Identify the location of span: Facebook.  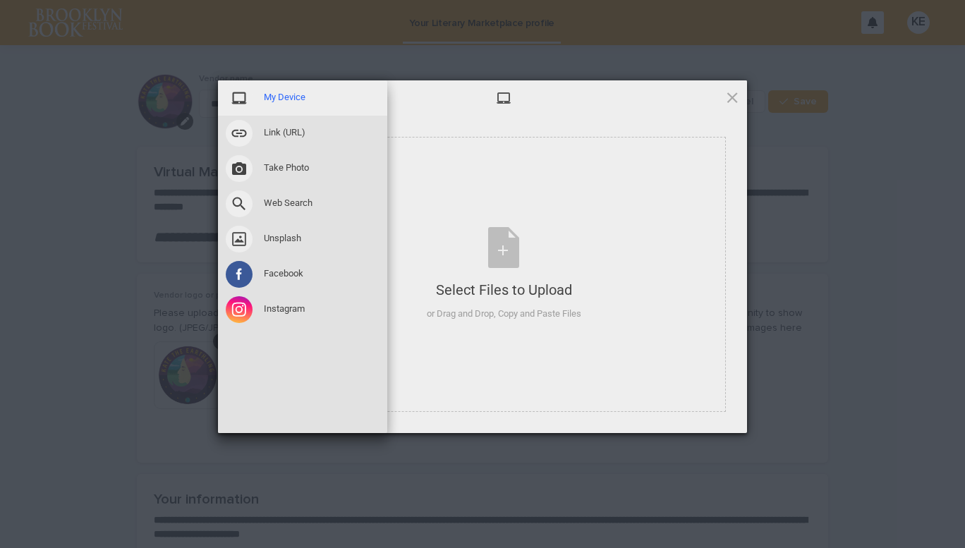
(283, 274).